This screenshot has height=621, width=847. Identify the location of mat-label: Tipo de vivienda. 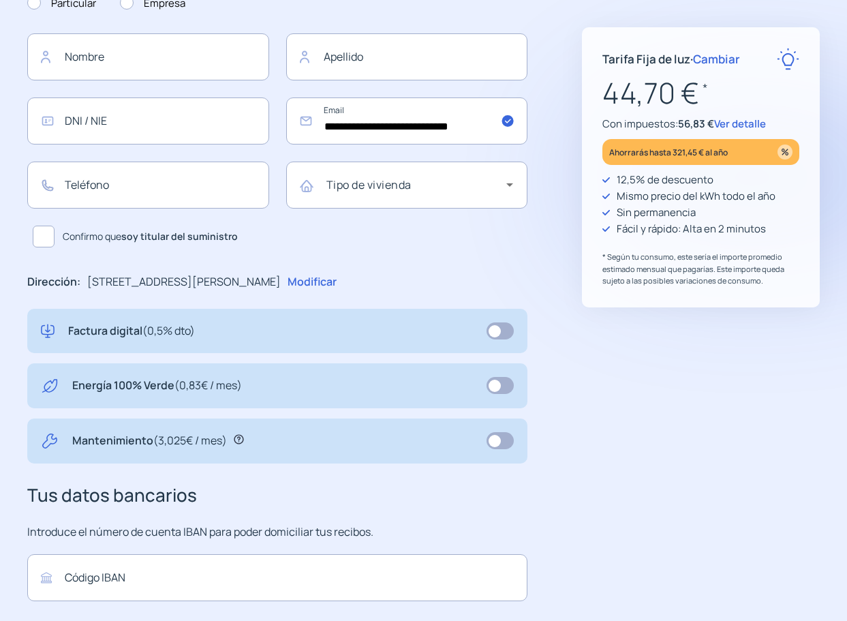
(369, 185).